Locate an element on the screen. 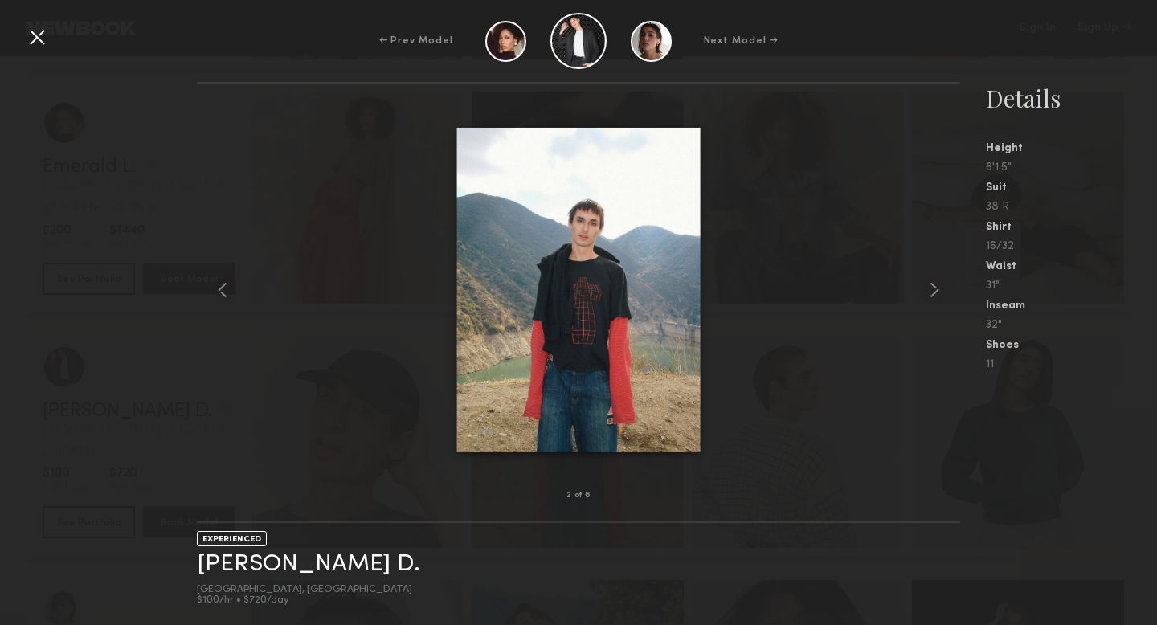  div: 32" is located at coordinates (1071, 325).